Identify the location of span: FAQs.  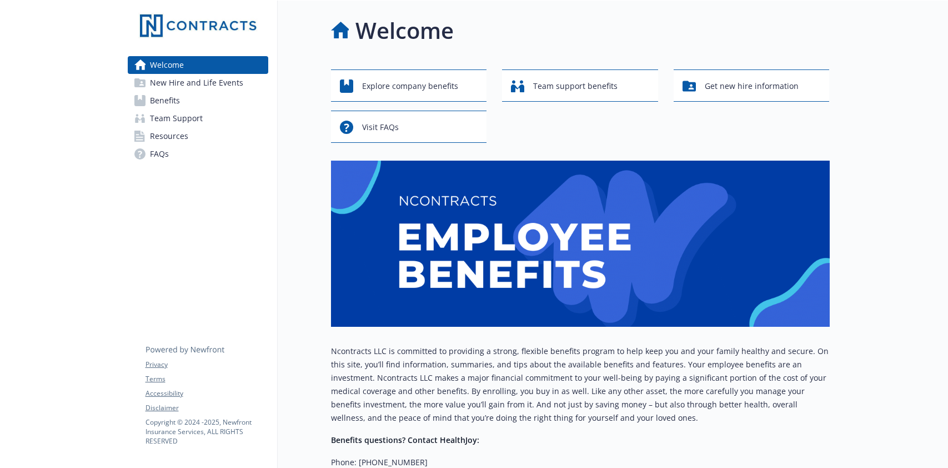
(159, 154).